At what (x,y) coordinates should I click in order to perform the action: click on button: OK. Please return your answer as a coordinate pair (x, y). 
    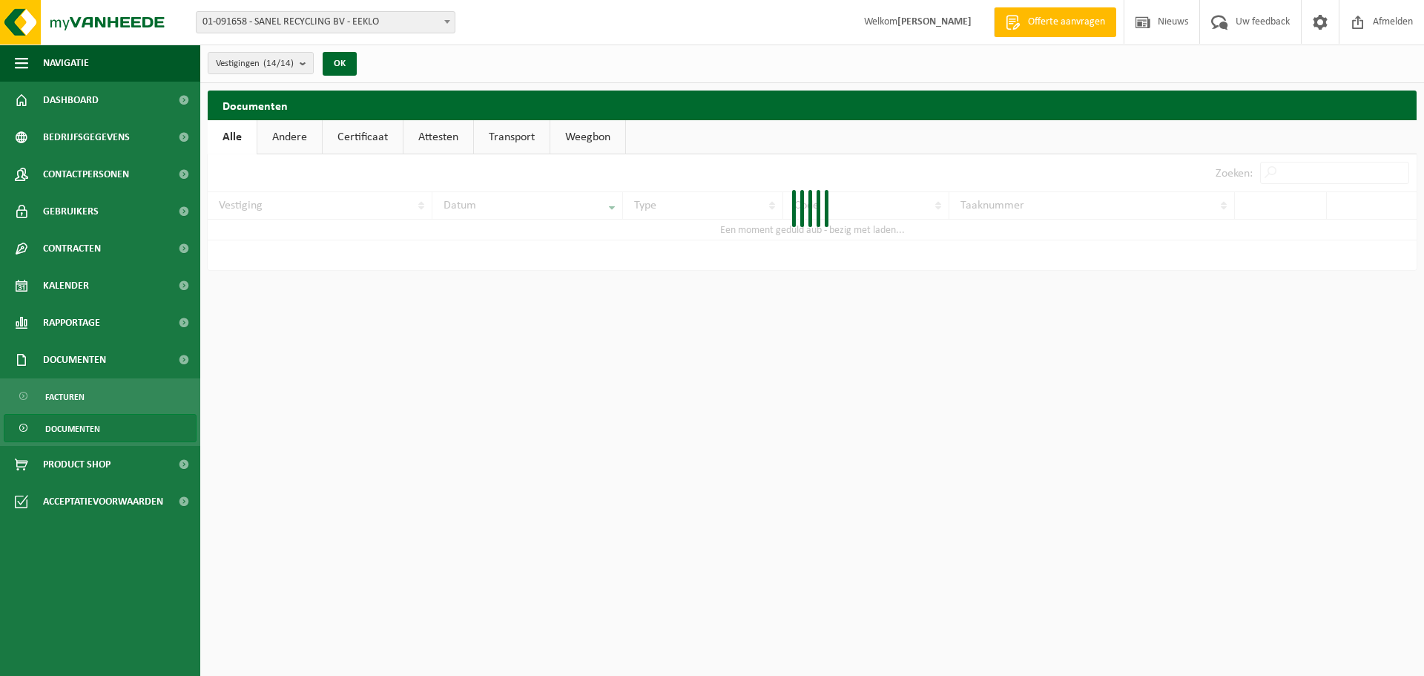
    Looking at the image, I should click on (340, 64).